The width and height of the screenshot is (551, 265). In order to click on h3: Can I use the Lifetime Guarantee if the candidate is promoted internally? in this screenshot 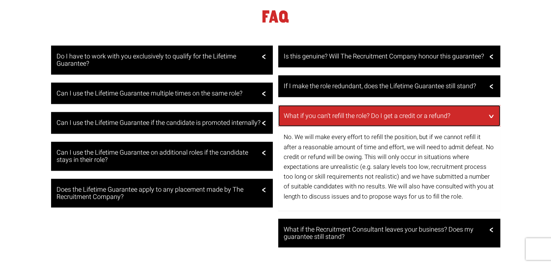, I will do `click(161, 123)`.